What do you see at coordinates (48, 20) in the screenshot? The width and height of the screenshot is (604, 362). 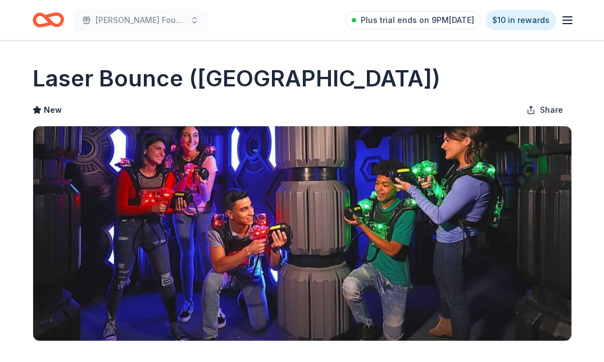 I see `a: Home` at bounding box center [48, 20].